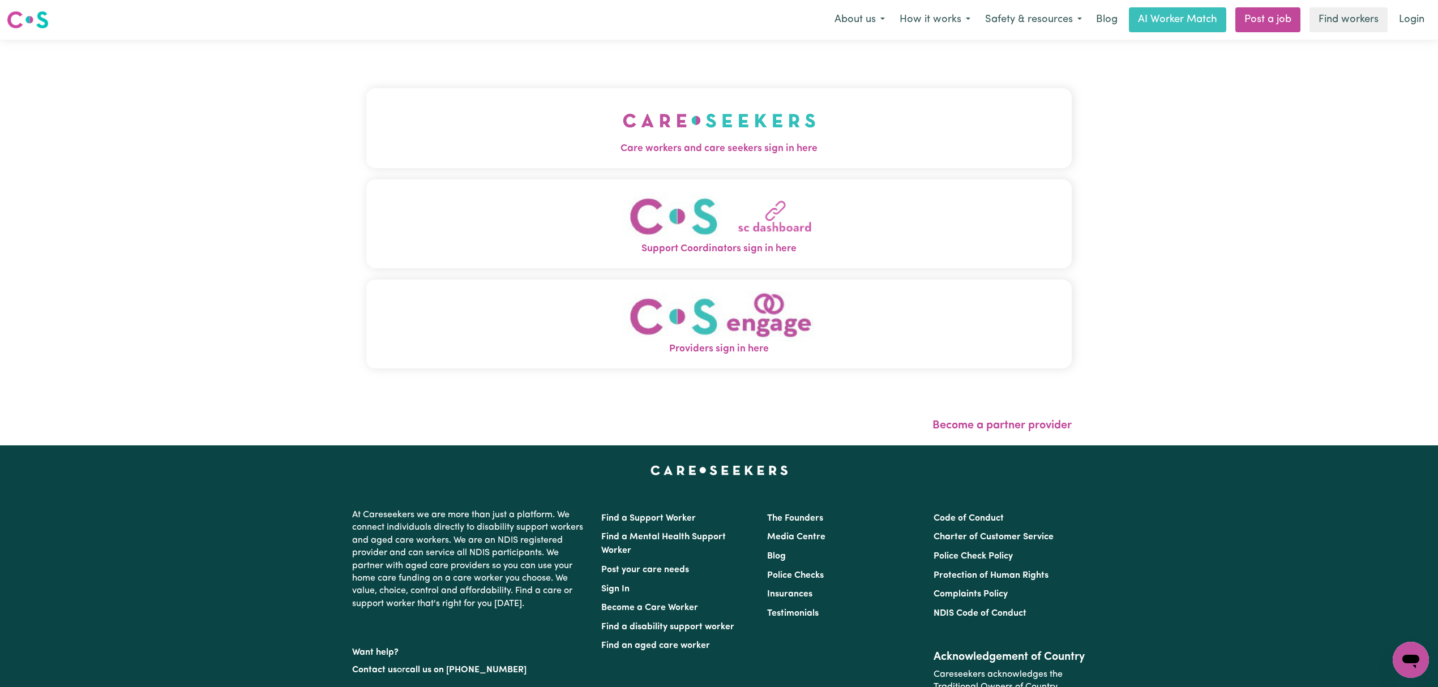 The image size is (1438, 687). Describe the element at coordinates (860, 20) in the screenshot. I see `button: About us` at that location.